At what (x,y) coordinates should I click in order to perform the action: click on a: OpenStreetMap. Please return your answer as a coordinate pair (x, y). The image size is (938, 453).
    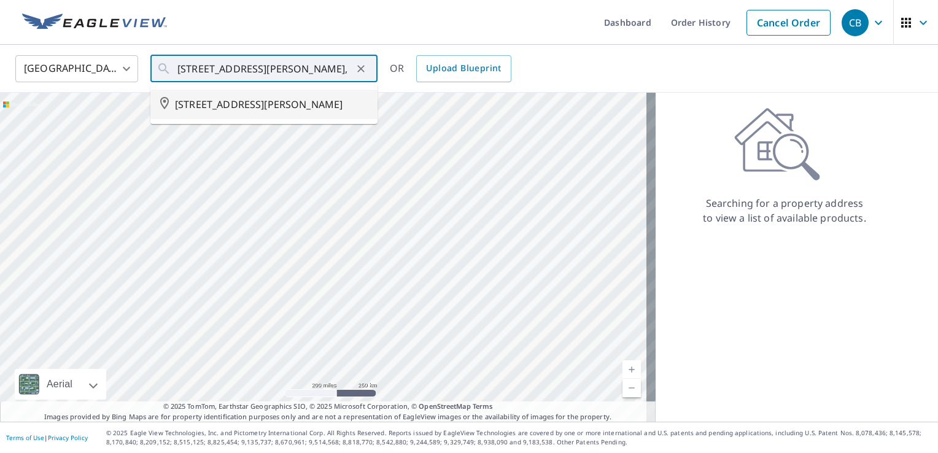
    Looking at the image, I should click on (444, 406).